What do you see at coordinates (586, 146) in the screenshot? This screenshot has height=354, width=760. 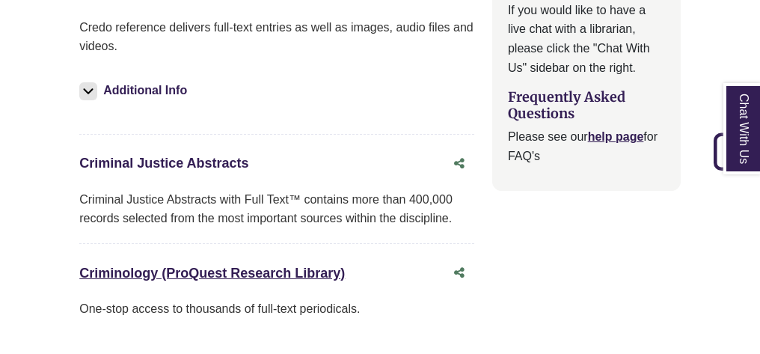 I see `p: Please see our for FAQ's` at bounding box center [586, 146].